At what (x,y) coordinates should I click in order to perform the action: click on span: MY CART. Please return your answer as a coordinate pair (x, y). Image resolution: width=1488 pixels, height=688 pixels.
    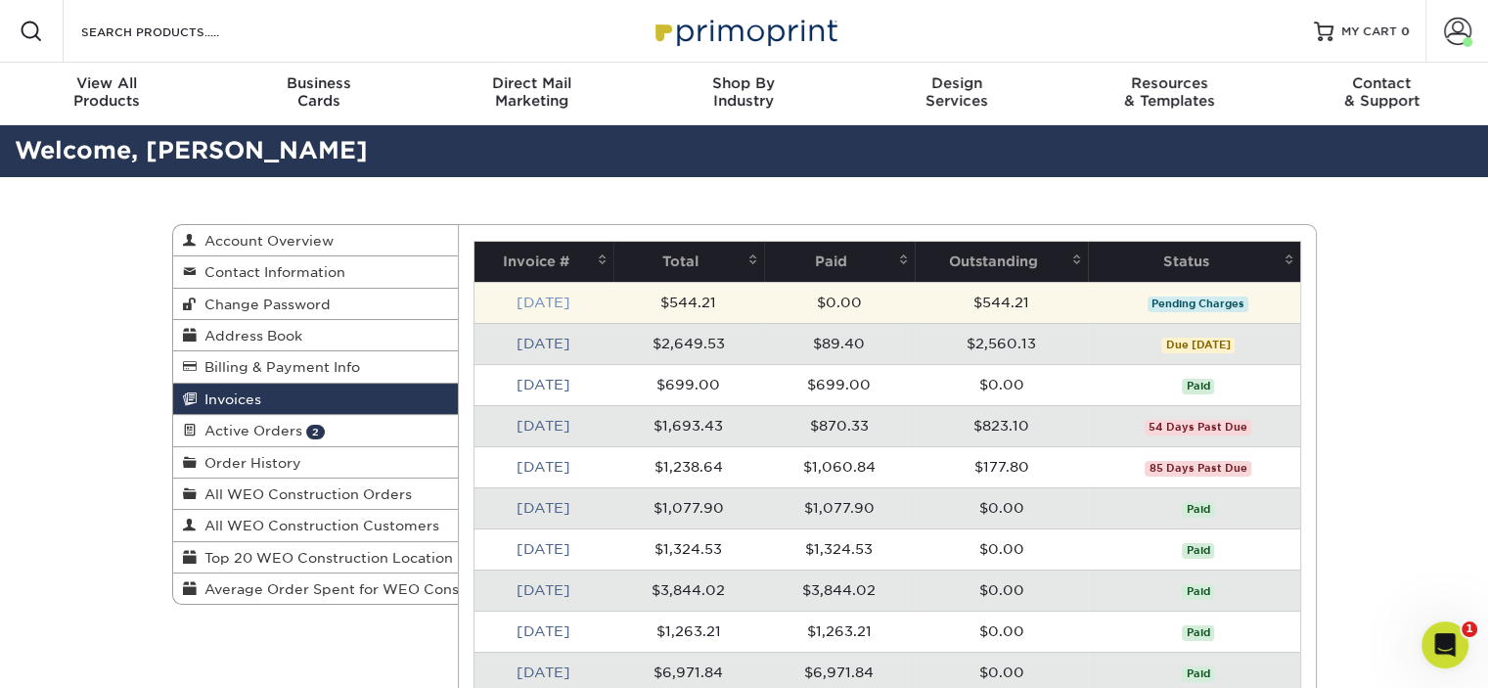
    Looking at the image, I should click on (1369, 31).